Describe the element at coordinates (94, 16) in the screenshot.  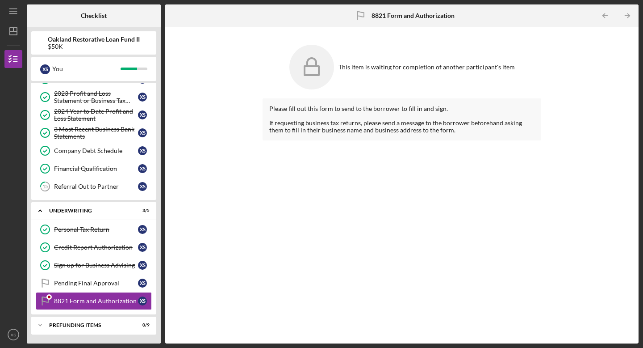
I see `b: Checklist` at that location.